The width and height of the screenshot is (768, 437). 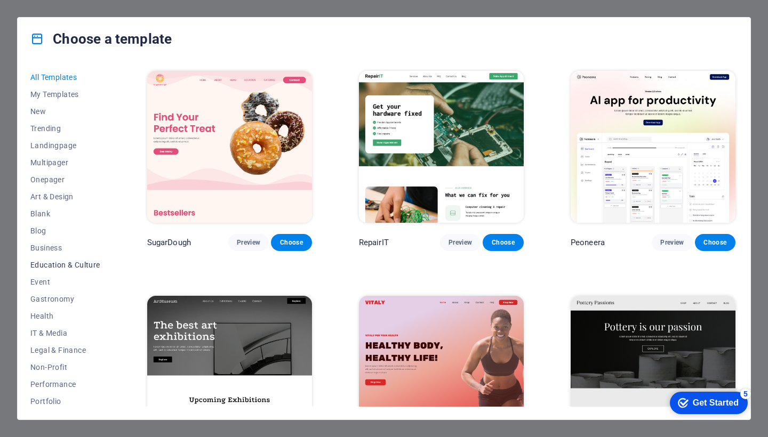 What do you see at coordinates (65, 163) in the screenshot?
I see `span: Multipager` at bounding box center [65, 163].